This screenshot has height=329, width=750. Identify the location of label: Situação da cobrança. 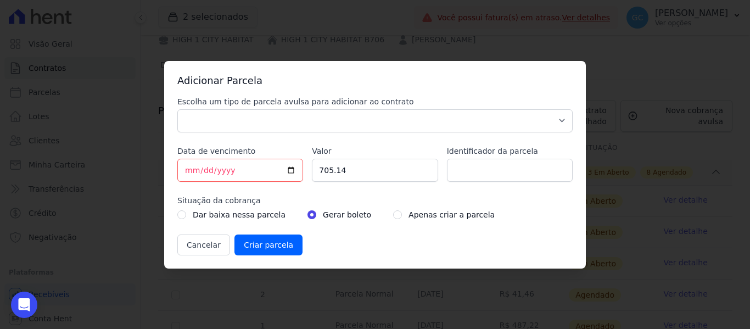
(375, 200).